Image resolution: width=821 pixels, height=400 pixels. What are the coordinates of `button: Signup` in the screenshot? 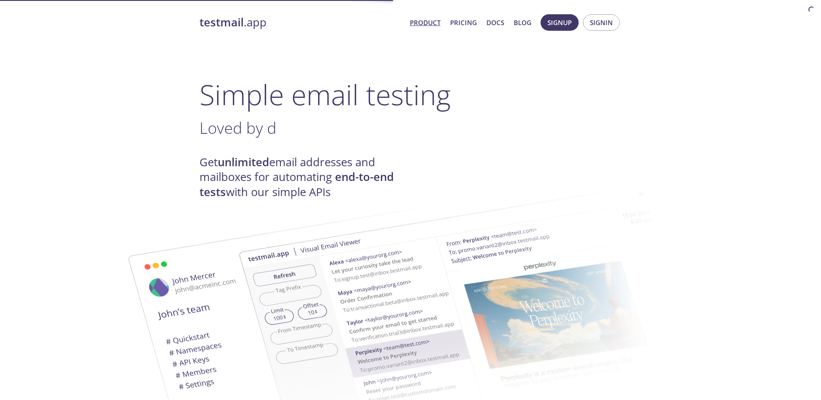 It's located at (559, 22).